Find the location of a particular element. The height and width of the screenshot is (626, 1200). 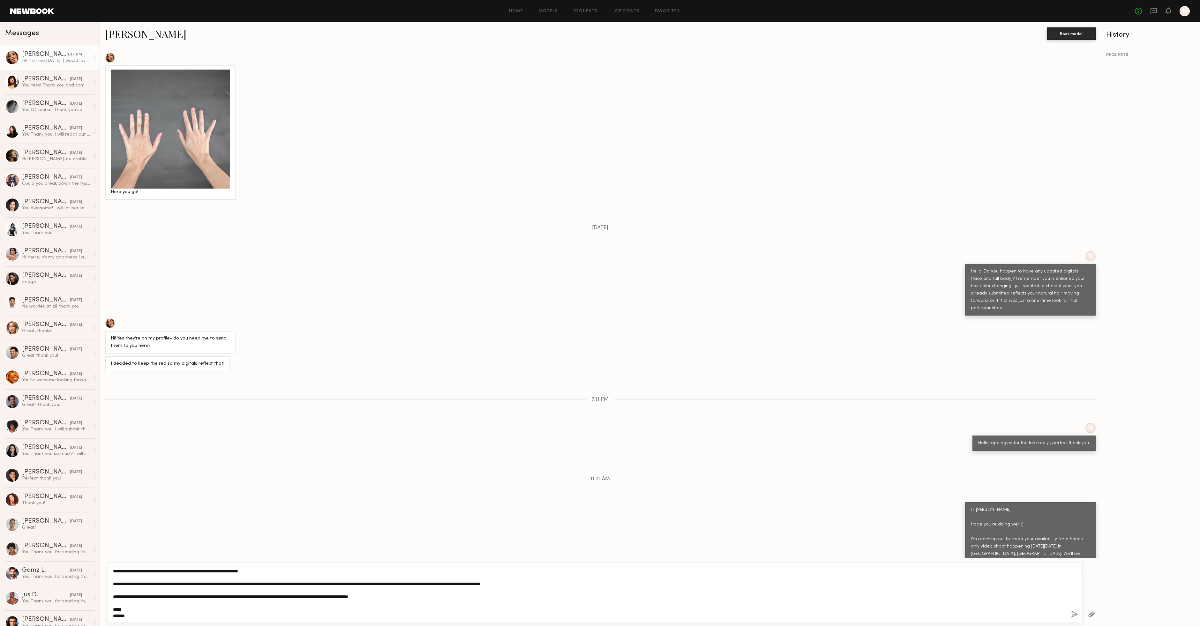

div: History is located at coordinates (1151, 35).